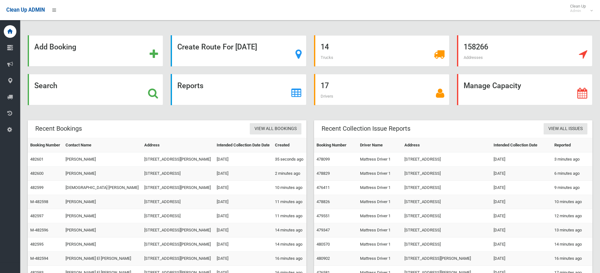  Describe the element at coordinates (380, 145) in the screenshot. I see `th: Driver Name` at that location.